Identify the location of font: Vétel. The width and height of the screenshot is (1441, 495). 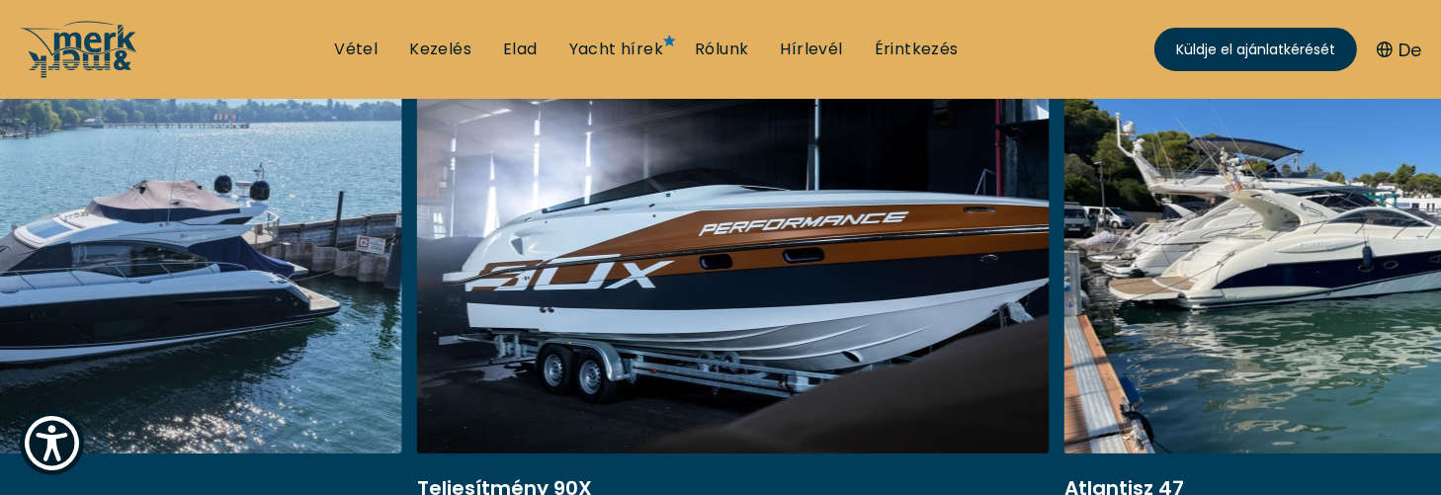
(356, 48).